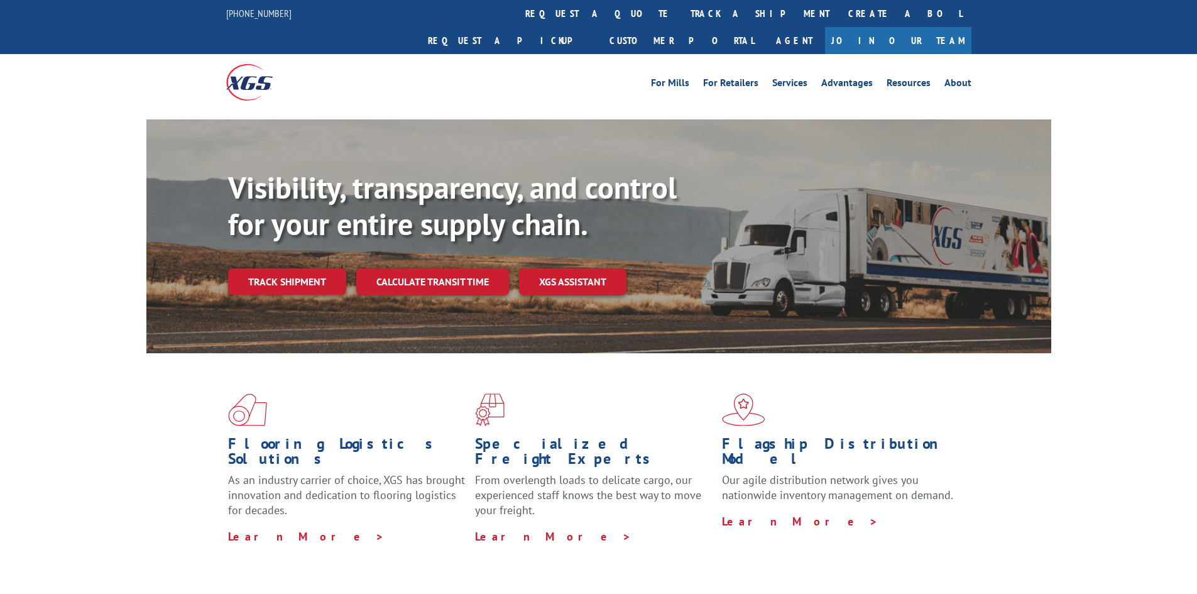  Describe the element at coordinates (909, 85) in the screenshot. I see `a: Resources` at that location.